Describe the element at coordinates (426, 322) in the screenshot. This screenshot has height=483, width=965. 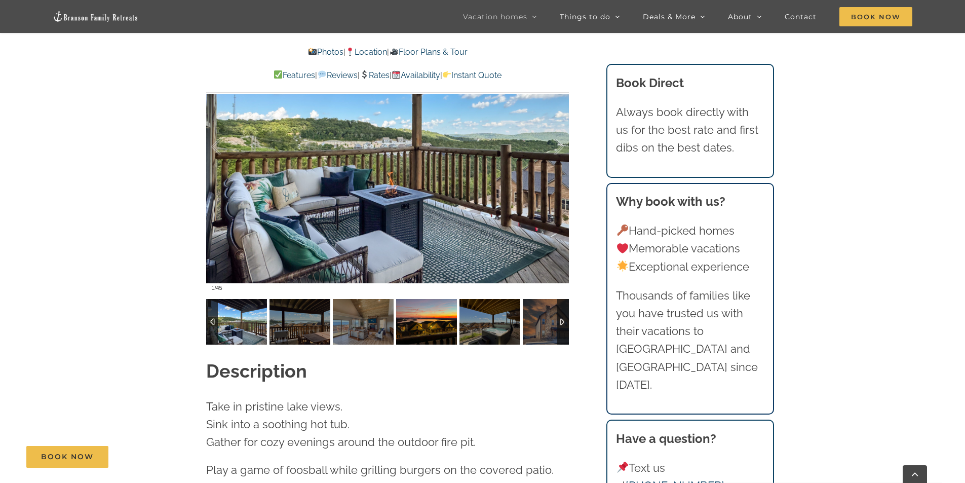
I see `img: Dreamweaver-cabin-sunset-Table-Rock-Lake-scaled.jpg-nggid042901-ngg0dyn-120x90-00f0w010c011r110f1...` at that location.